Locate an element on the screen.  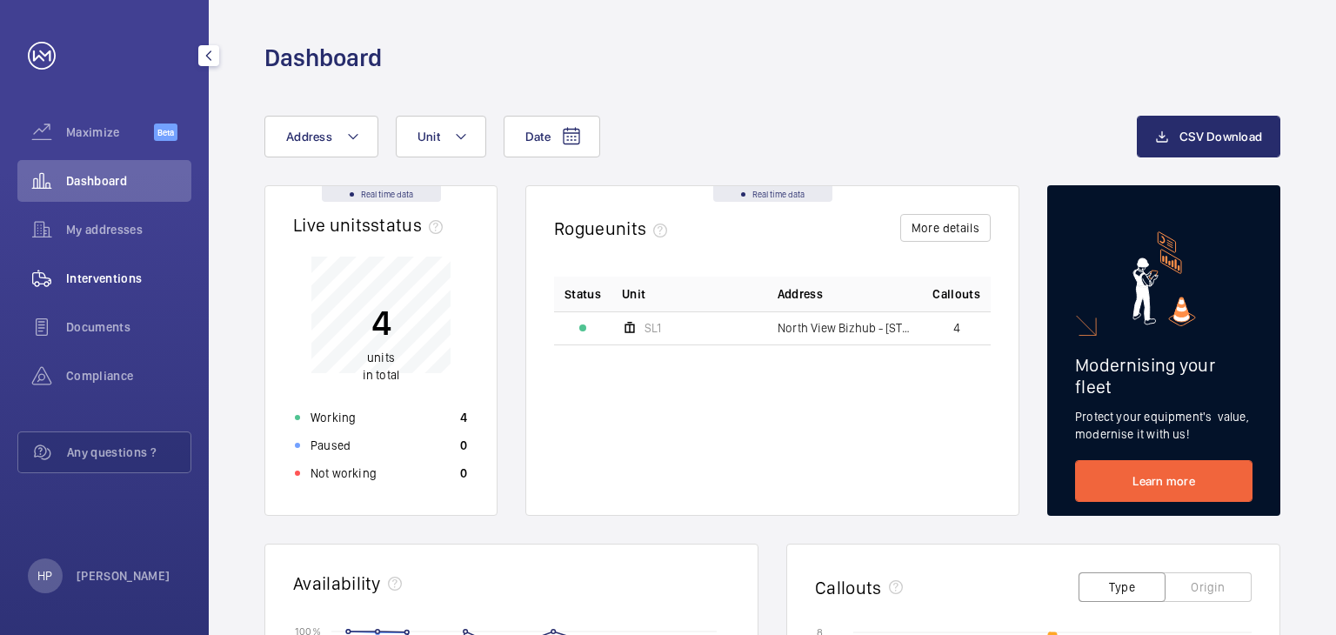
span: Dashboard is located at coordinates (129, 181).